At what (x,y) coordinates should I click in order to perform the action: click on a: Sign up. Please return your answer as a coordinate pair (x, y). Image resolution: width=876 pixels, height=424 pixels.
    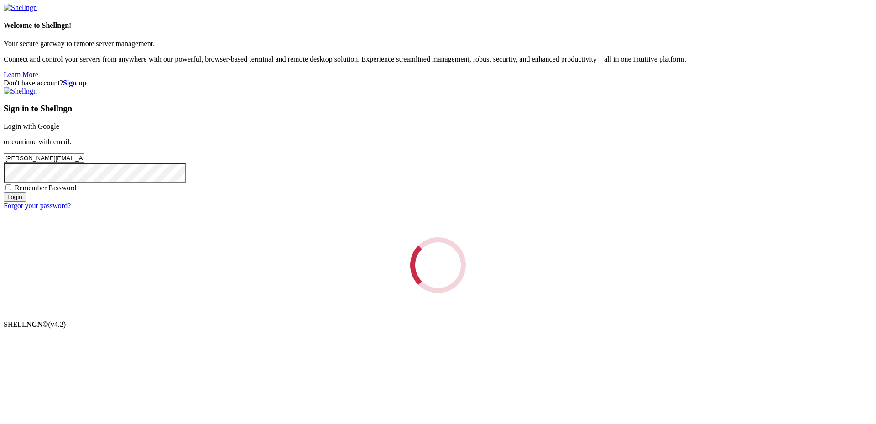
    Looking at the image, I should click on (75, 83).